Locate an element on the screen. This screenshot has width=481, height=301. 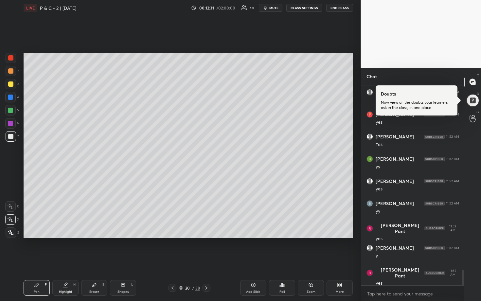
div: 20 is located at coordinates (187, 288).